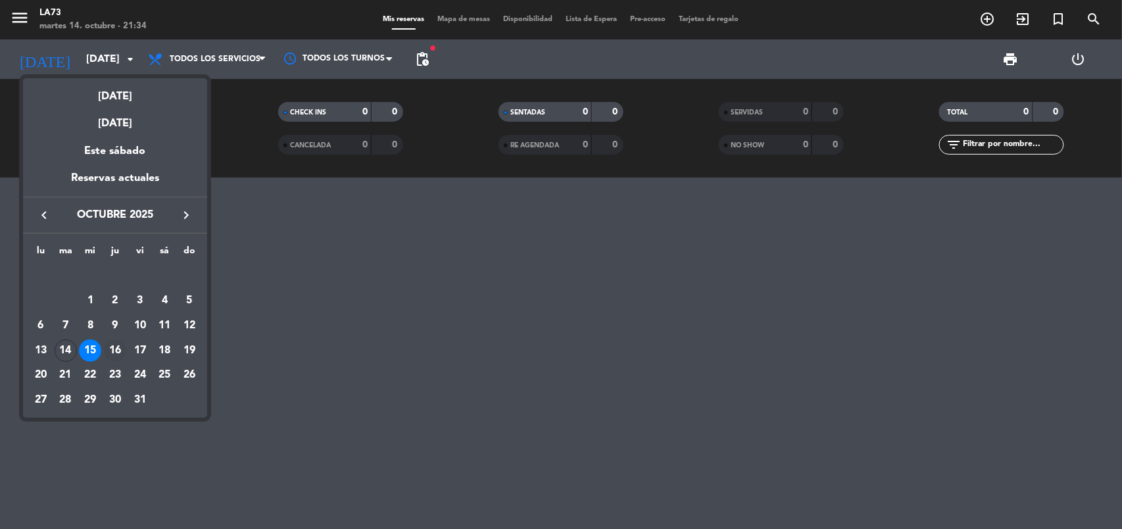 This screenshot has height=529, width=1122. Describe the element at coordinates (140, 351) in the screenshot. I see `td: 17 de octubre de 2025` at that location.